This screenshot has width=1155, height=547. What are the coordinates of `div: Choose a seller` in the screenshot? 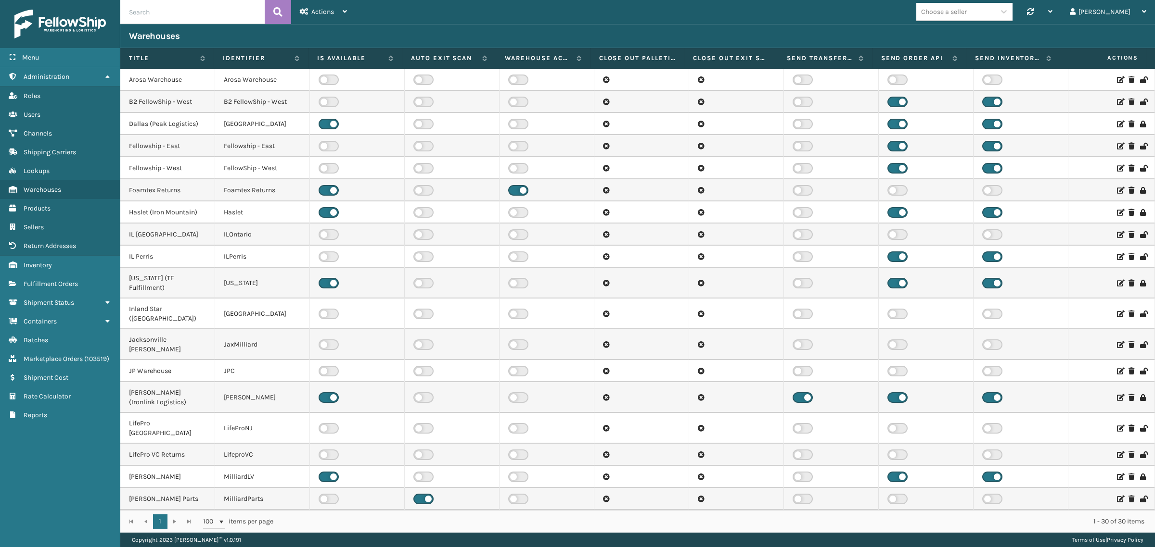 It's located at (943, 12).